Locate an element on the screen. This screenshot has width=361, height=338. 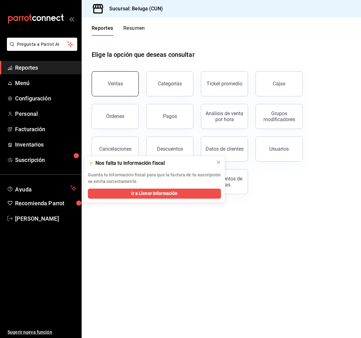
span: Menú is located at coordinates (46, 83).